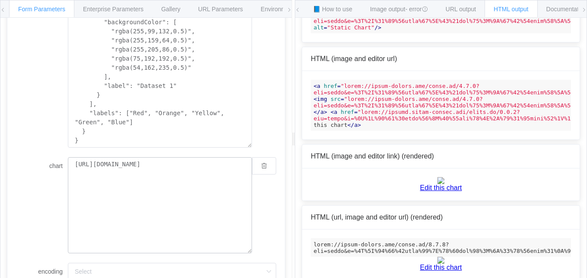  I want to click on code: Edit this chart, so click(441, 105).